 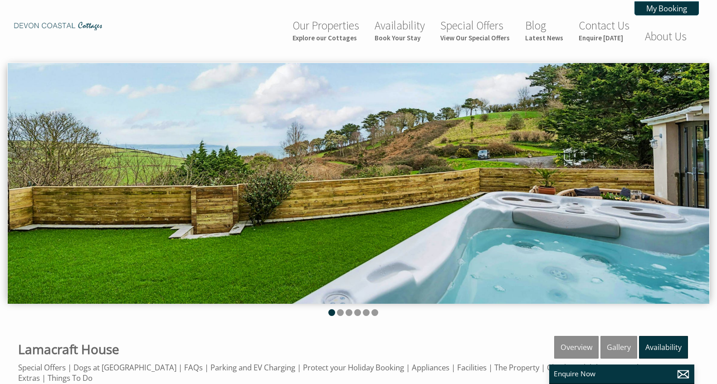 I want to click on a: Special OffersView Our Special Offers, so click(x=475, y=30).